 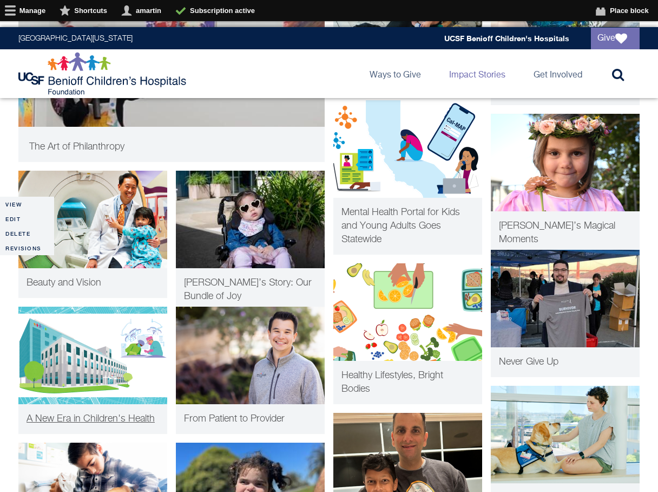 What do you see at coordinates (558, 74) in the screenshot?
I see `a: Get Involved` at bounding box center [558, 74].